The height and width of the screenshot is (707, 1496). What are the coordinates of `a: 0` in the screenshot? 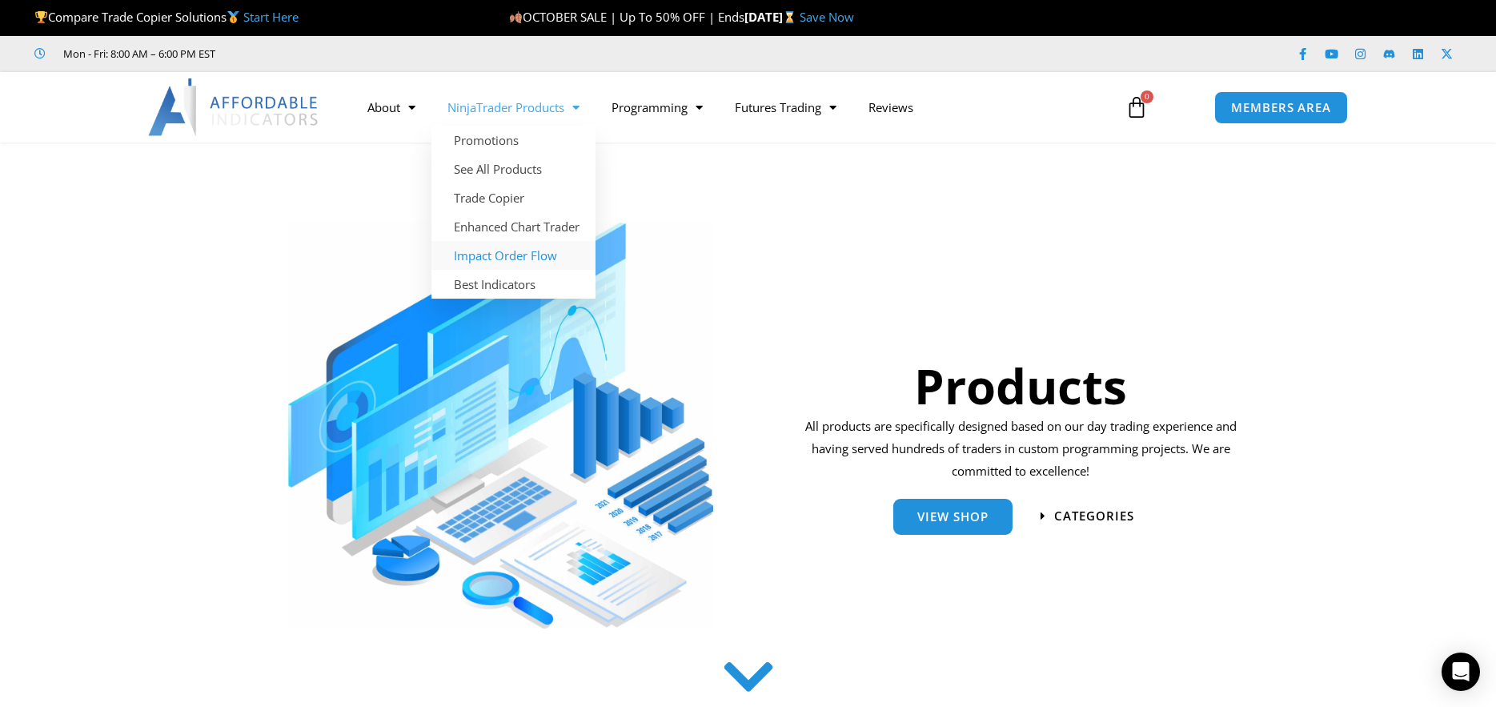 It's located at (1137, 107).